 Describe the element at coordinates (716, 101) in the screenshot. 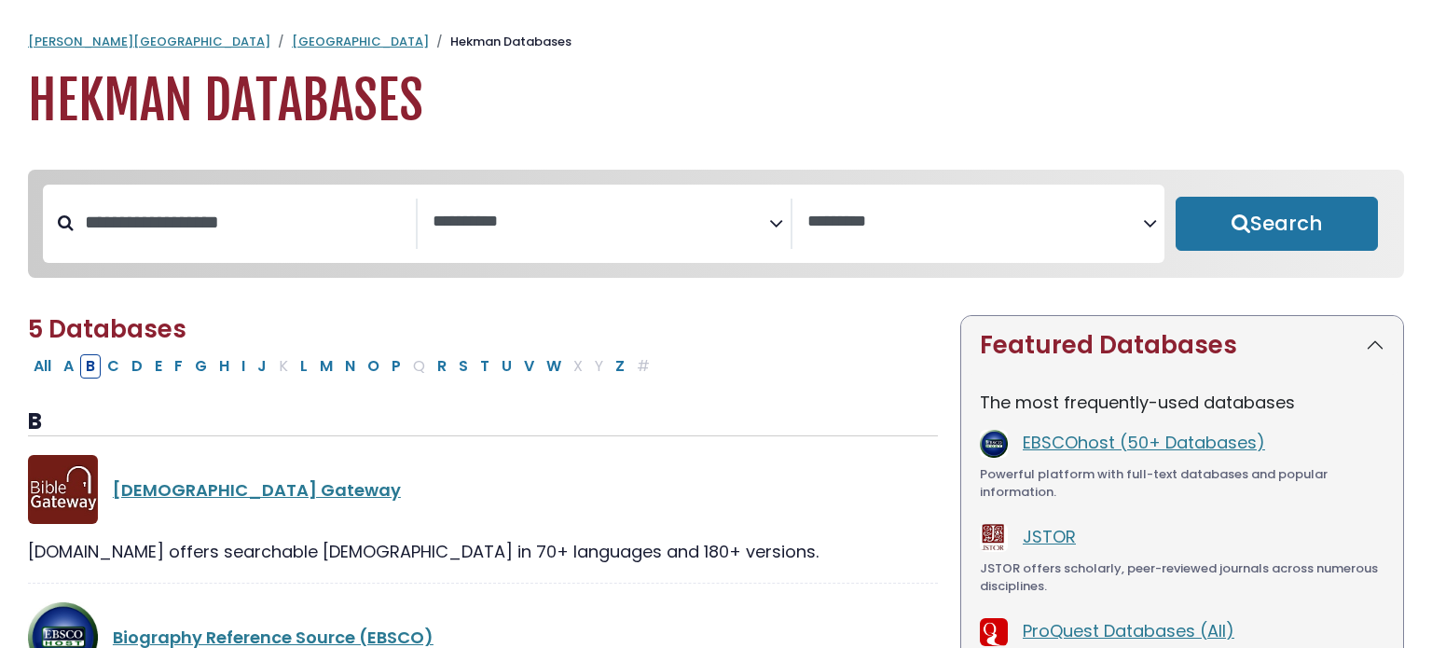

I see `h1: Hekman Databases` at that location.